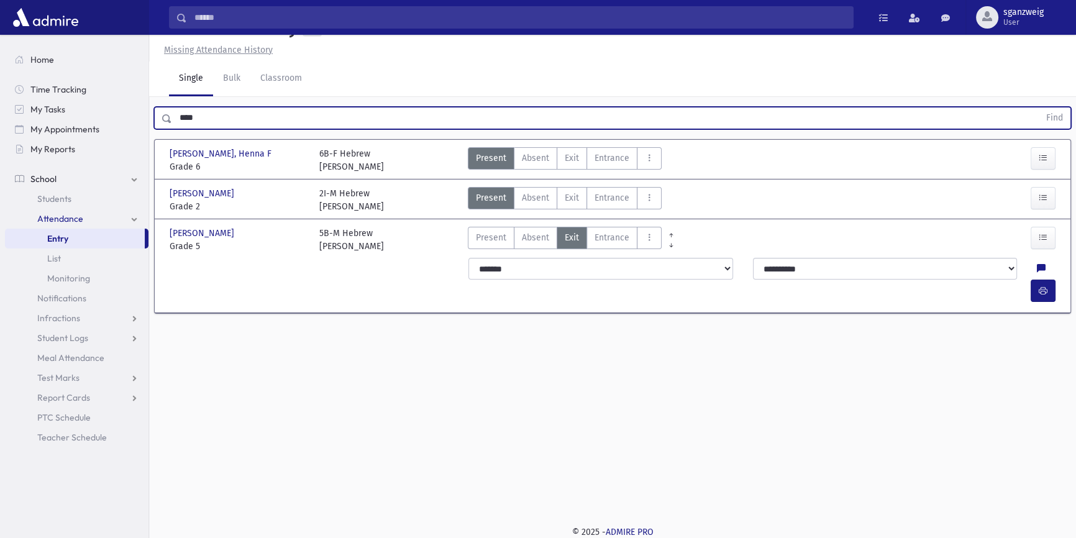  I want to click on span: Teacher Schedule, so click(72, 437).